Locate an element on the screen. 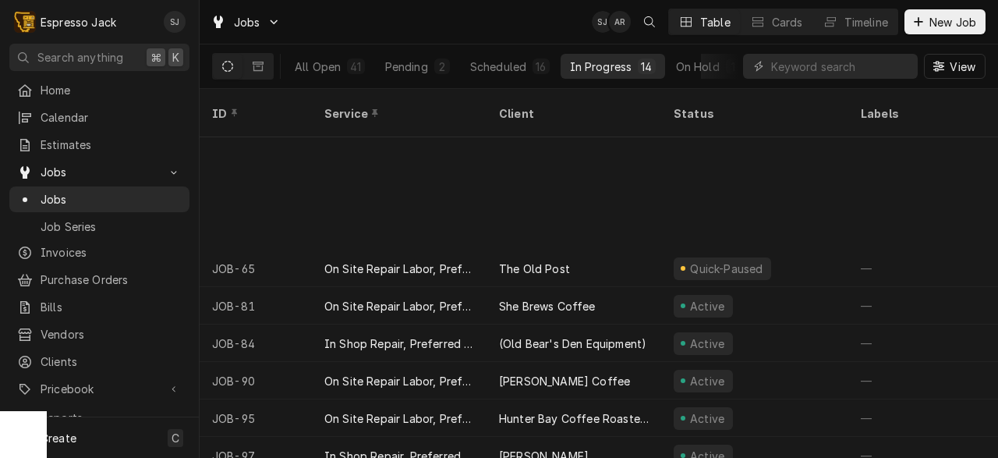 Image resolution: width=998 pixels, height=458 pixels. div: JOB-84 is located at coordinates (256, 343).